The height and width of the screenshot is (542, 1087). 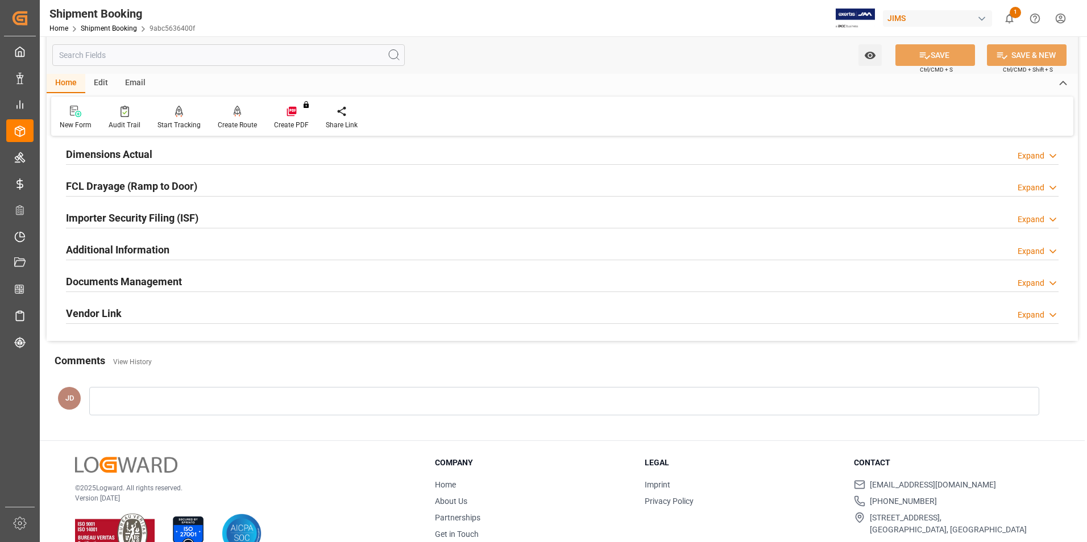 I want to click on button: show 1 new notifications, so click(x=1009, y=18).